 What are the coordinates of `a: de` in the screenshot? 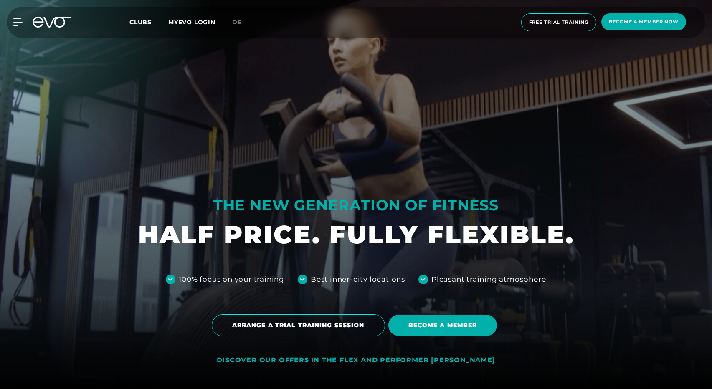 It's located at (242, 22).